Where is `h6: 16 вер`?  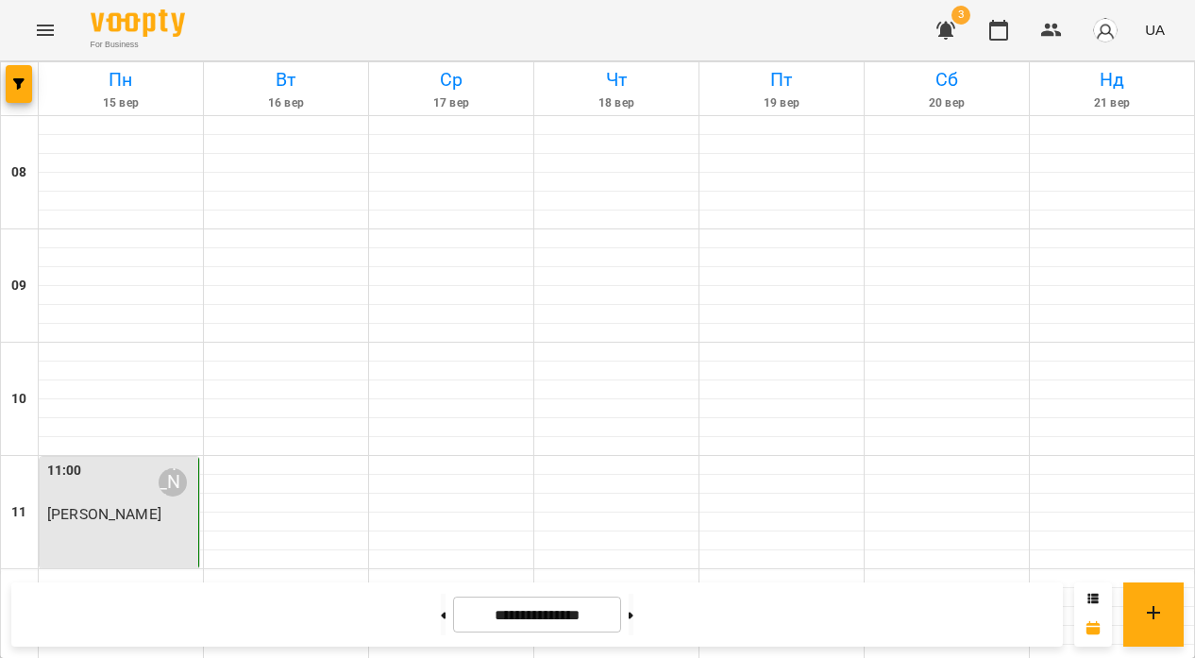 h6: 16 вер is located at coordinates (286, 103).